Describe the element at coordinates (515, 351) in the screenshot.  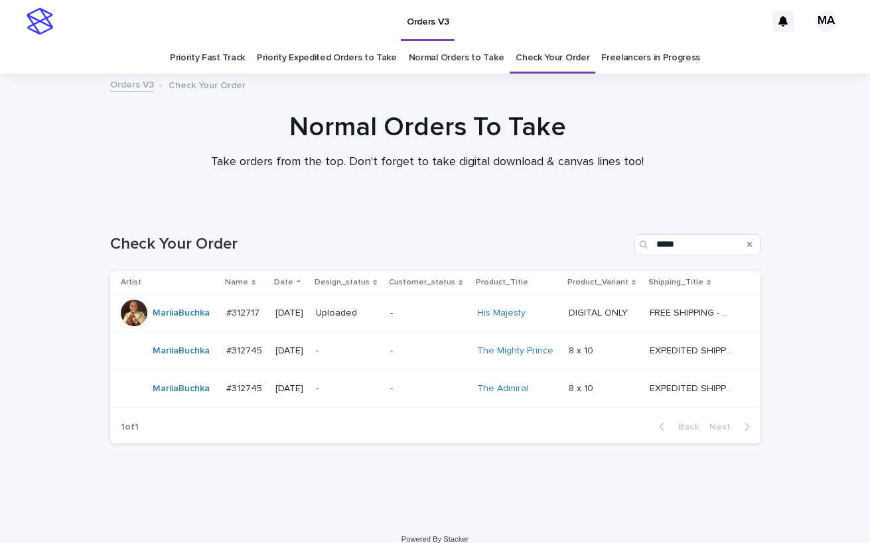
I see `a: The Mighty Prince` at that location.